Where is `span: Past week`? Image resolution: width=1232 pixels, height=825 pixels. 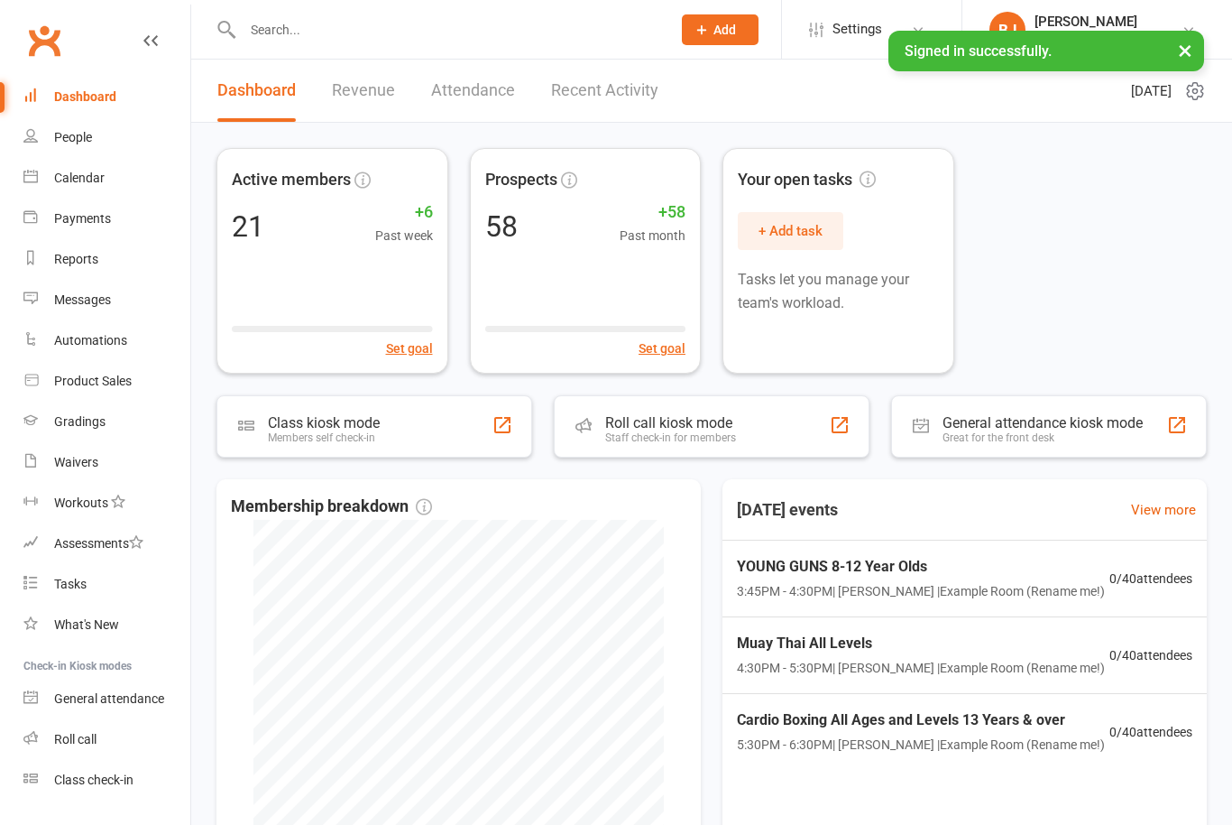 span: Past week is located at coordinates (404, 235).